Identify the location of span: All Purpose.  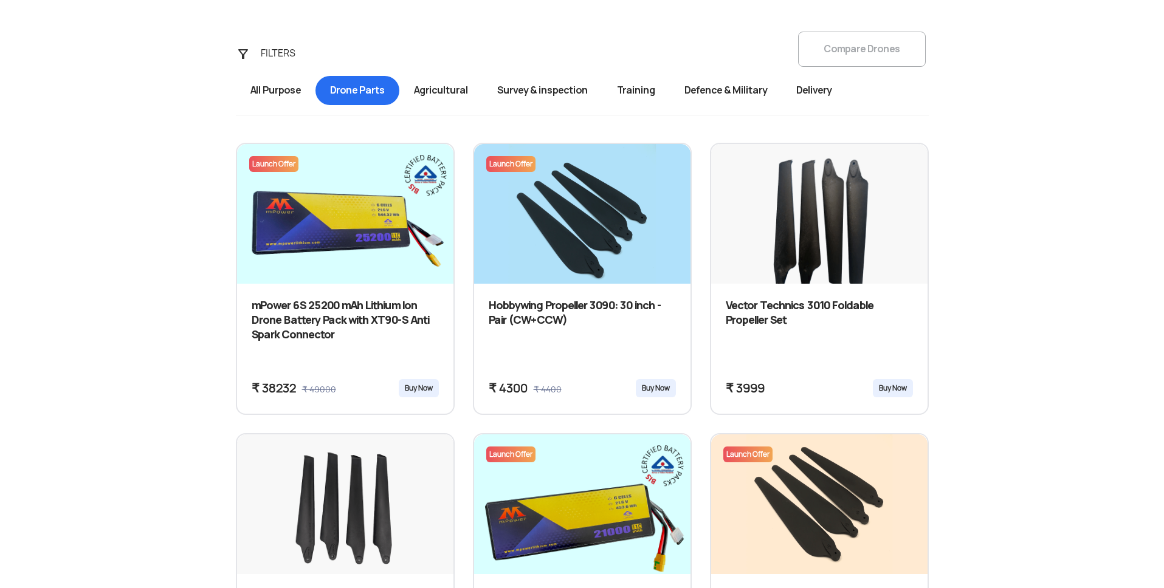
(275, 91).